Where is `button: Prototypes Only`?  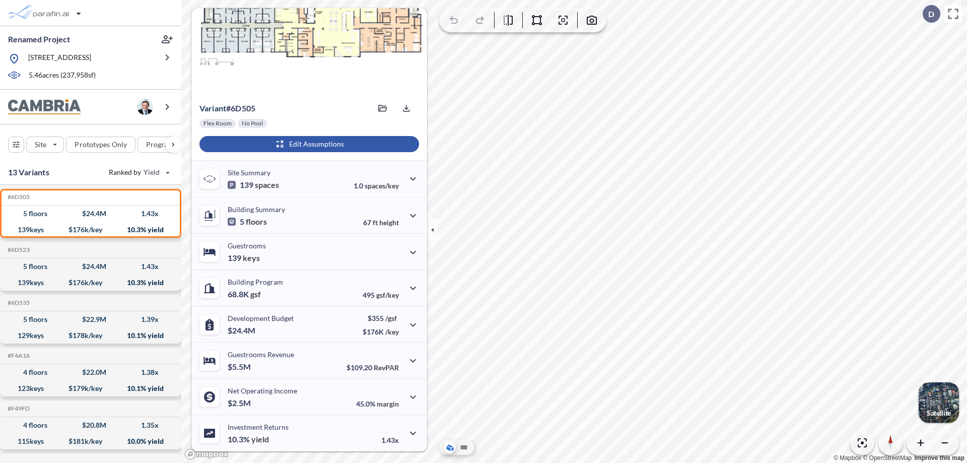
button: Prototypes Only is located at coordinates (101, 145).